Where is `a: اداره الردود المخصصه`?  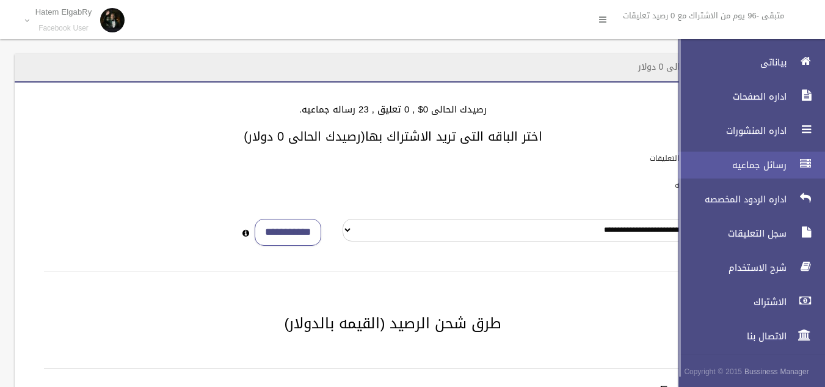
a: اداره الردود المخصصه is located at coordinates (747, 199).